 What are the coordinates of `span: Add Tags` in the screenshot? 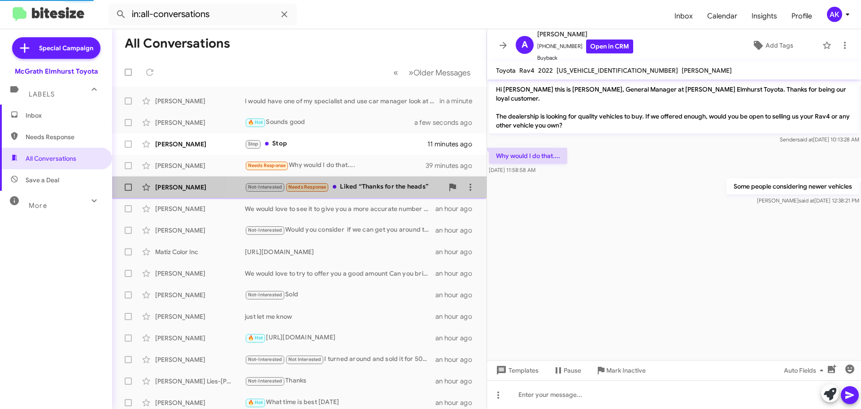 It's located at (779, 45).